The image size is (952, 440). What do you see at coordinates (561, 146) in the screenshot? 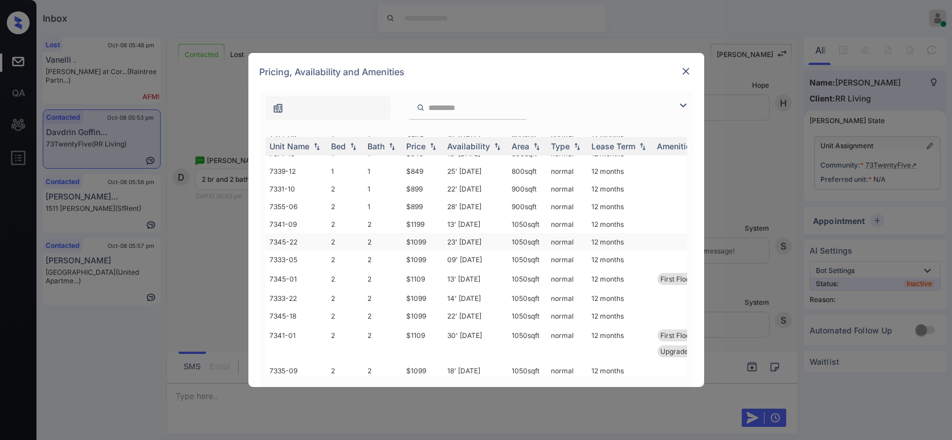
I see `div: Type` at bounding box center [561, 146].